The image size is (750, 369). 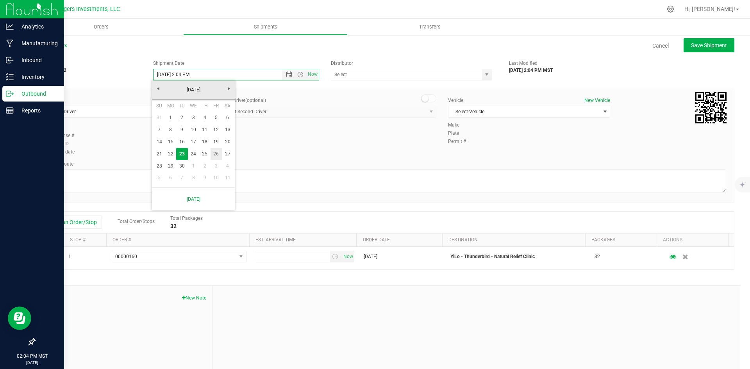 I want to click on span: Orders, so click(x=101, y=27).